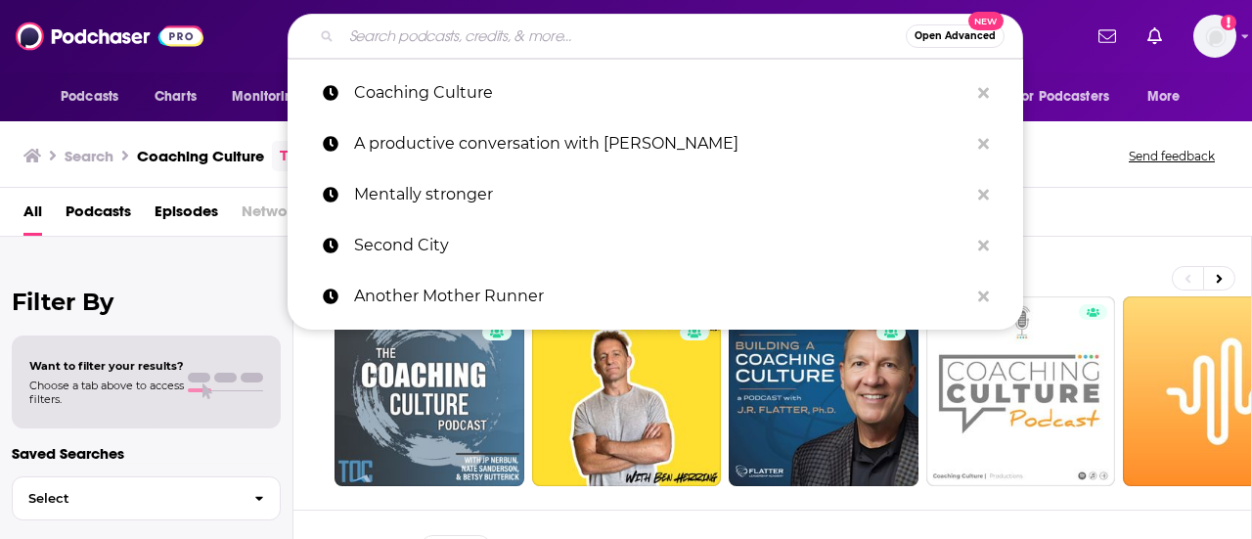 The image size is (1252, 539). Describe the element at coordinates (986, 21) in the screenshot. I see `span: New` at that location.